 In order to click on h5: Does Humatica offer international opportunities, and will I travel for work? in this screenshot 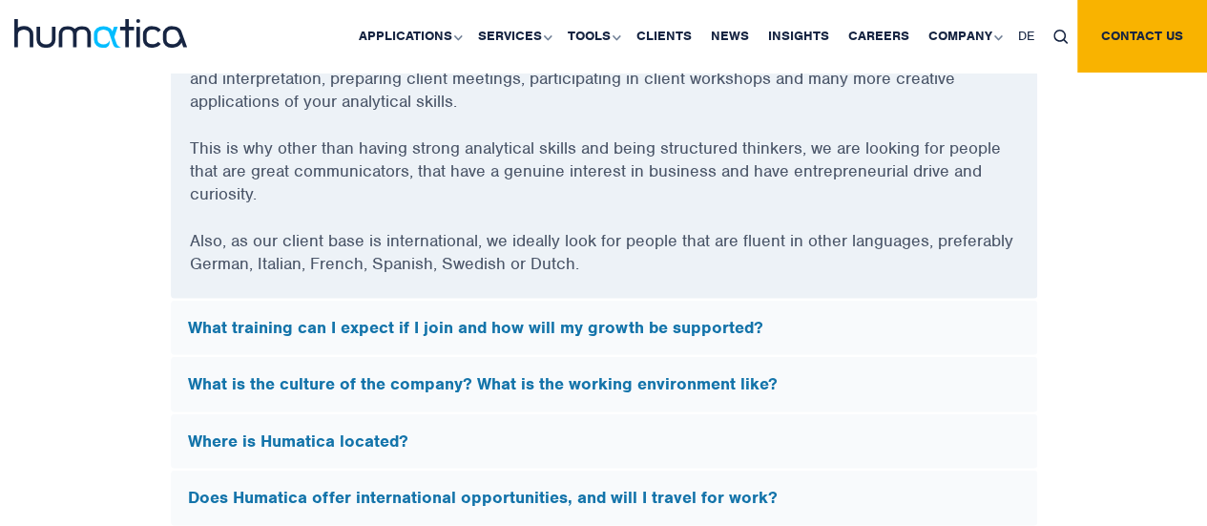, I will do `click(604, 498)`.